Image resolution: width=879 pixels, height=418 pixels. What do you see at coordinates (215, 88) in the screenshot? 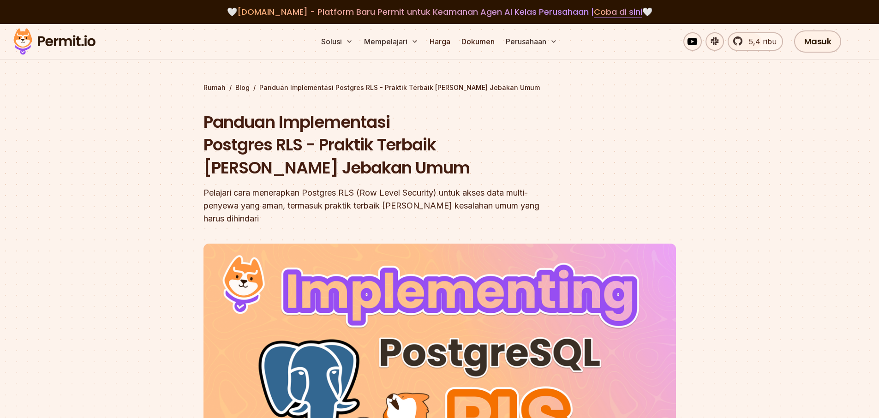
I see `a: Rumah` at bounding box center [215, 88].